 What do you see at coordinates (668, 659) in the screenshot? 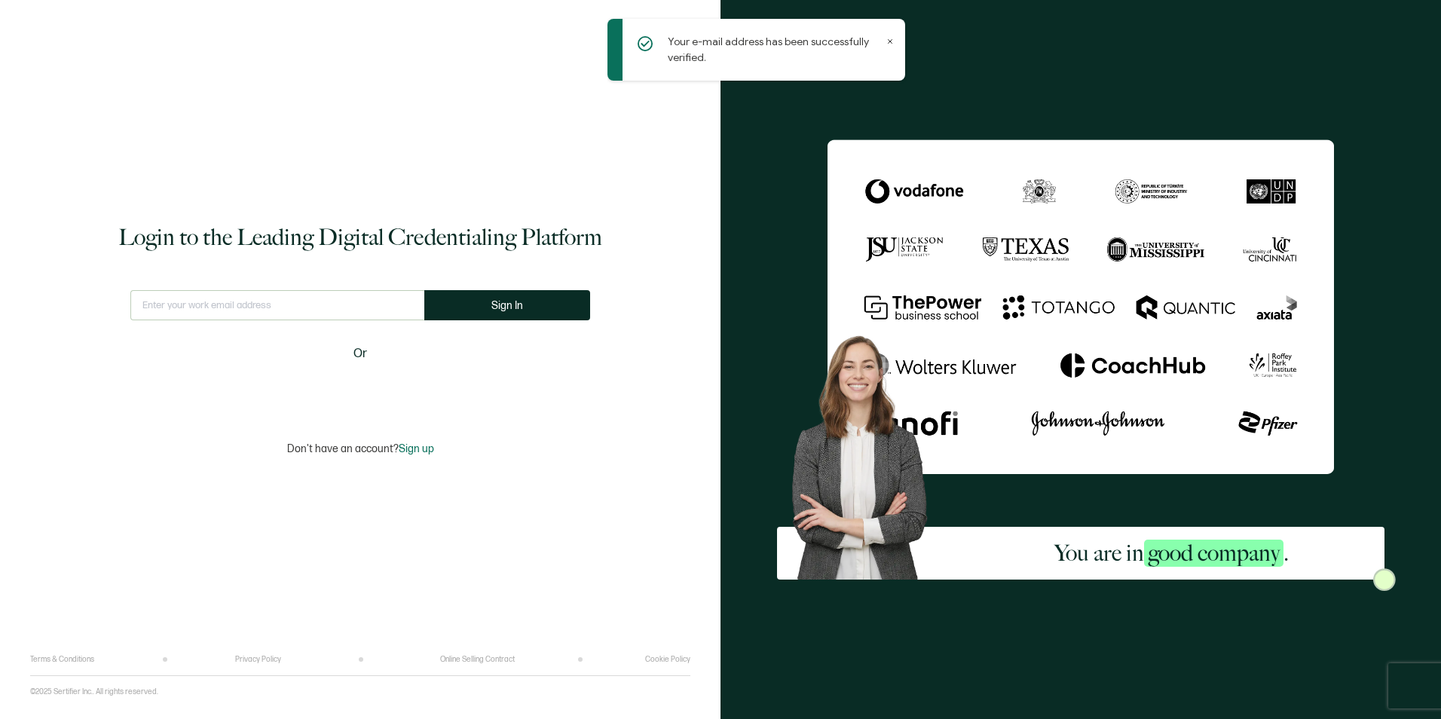
I see `a: Cookie Policy` at bounding box center [668, 659].